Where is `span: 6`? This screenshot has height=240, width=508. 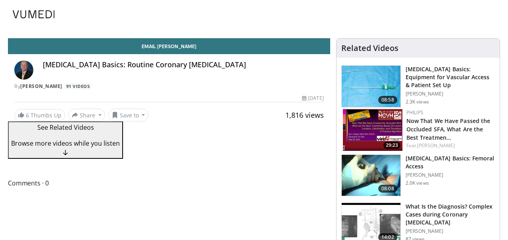 span: 6 is located at coordinates (27, 115).